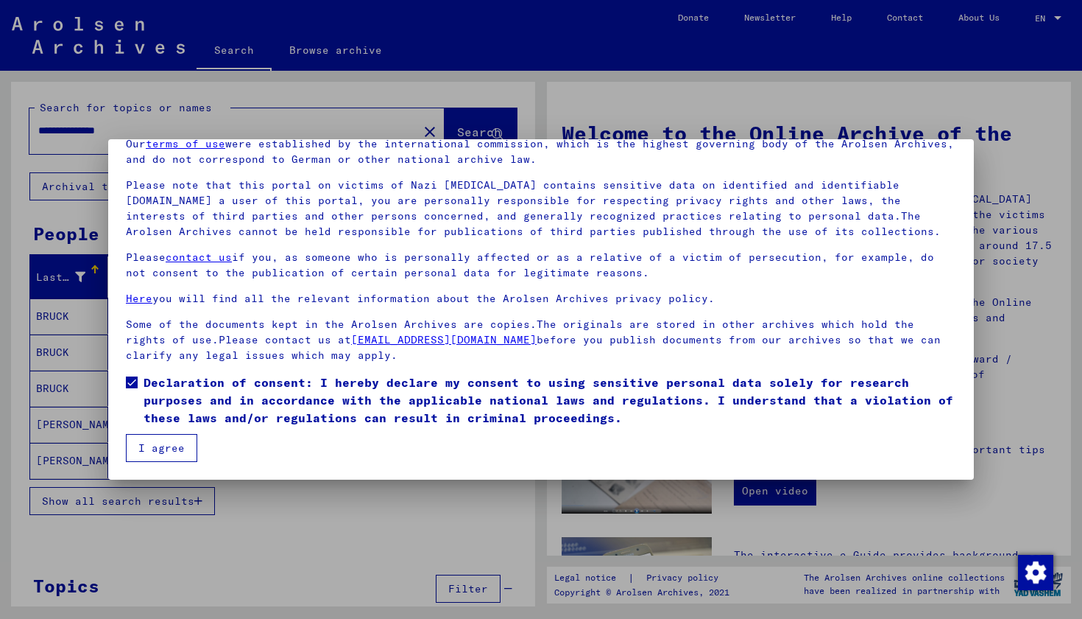  I want to click on a: Here, so click(139, 298).